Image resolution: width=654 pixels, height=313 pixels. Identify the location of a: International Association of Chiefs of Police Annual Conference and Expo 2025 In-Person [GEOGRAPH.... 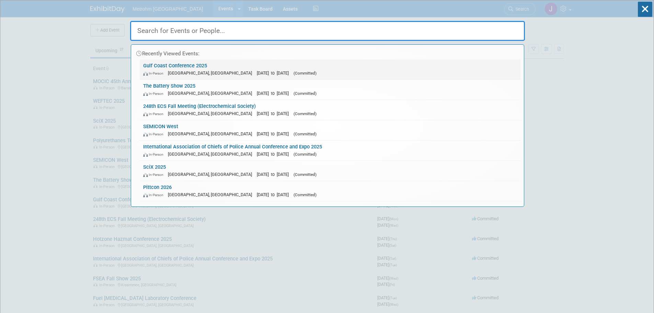
(330, 150).